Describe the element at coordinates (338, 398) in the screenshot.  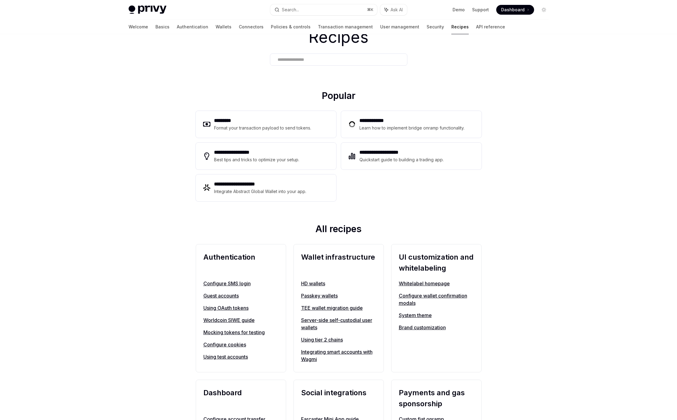
I see `h2: Social integrations` at that location.